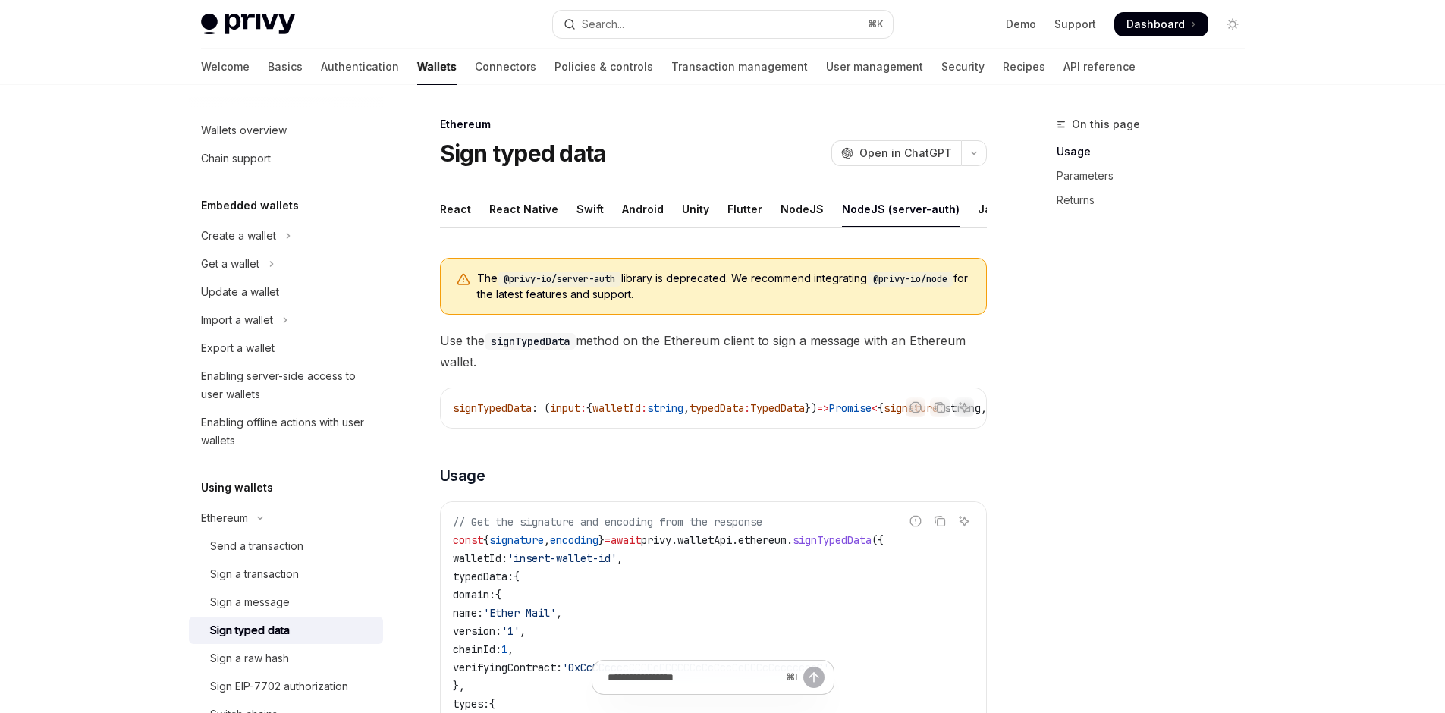 This screenshot has width=1445, height=713. I want to click on span: input, so click(565, 408).